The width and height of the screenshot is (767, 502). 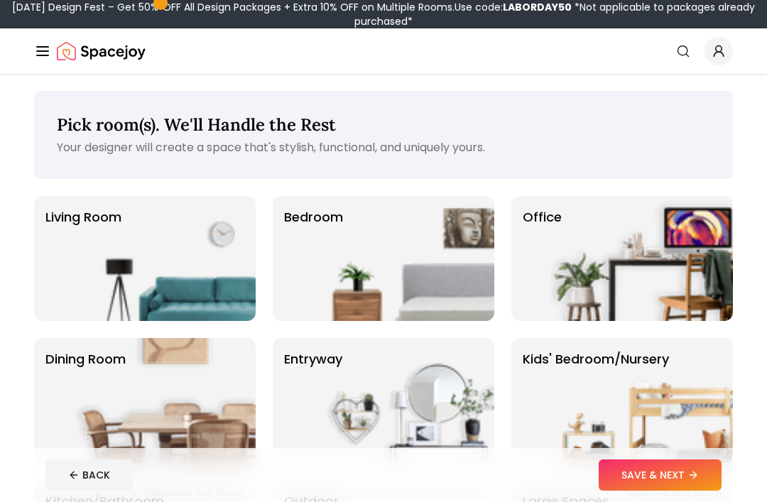 What do you see at coordinates (196, 124) in the screenshot?
I see `span: Pick room(s). We'll Handle the Rest` at bounding box center [196, 124].